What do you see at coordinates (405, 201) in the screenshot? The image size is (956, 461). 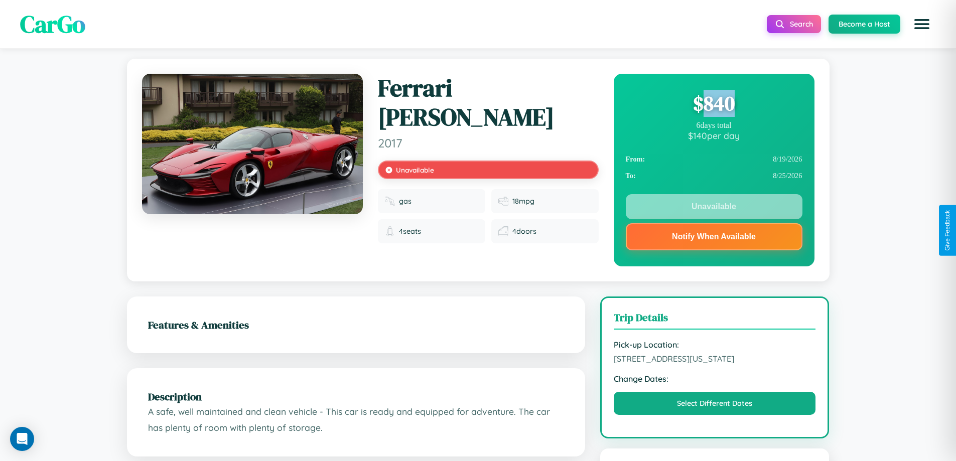 I see `span: gas` at bounding box center [405, 201].